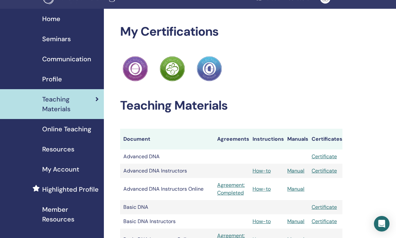 The height and width of the screenshot is (238, 396). What do you see at coordinates (266, 139) in the screenshot?
I see `th: Instructions` at bounding box center [266, 139].